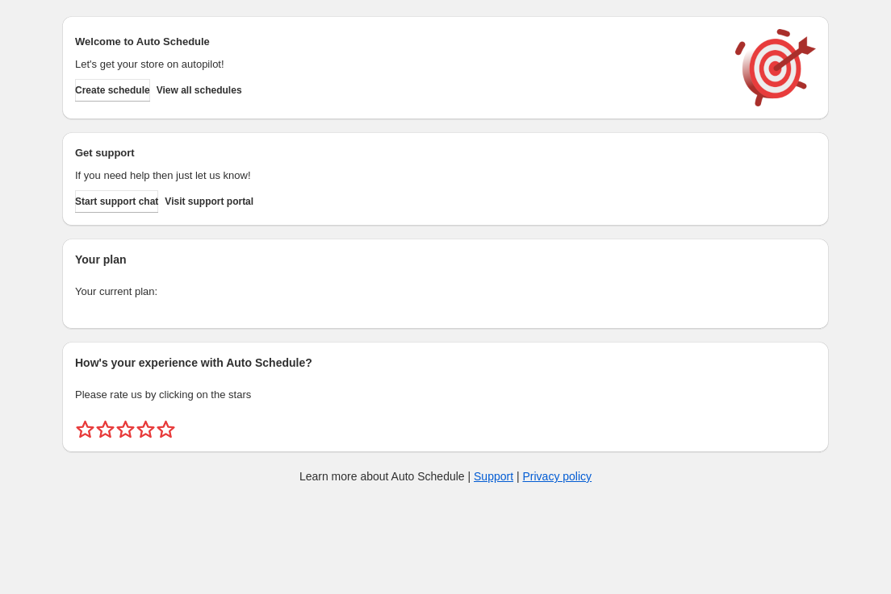  I want to click on a: Privacy policy, so click(557, 477).